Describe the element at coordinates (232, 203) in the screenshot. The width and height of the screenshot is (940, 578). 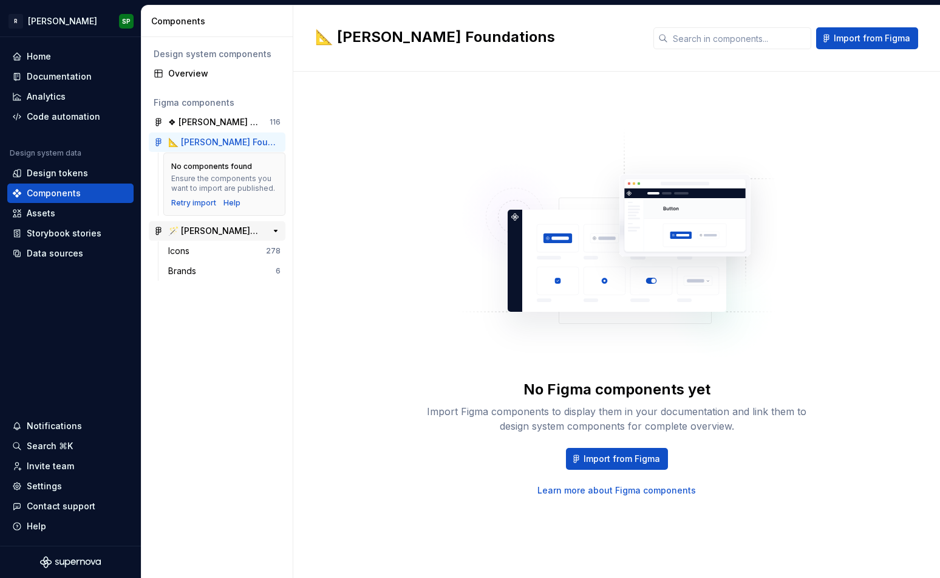
I see `a: Help` at that location.